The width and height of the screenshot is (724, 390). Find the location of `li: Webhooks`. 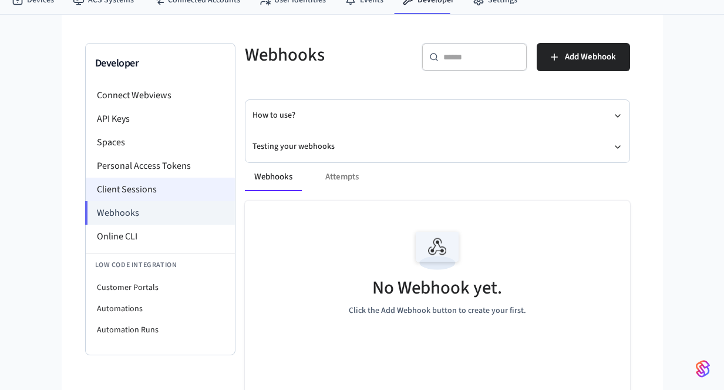

li: Webhooks is located at coordinates (160, 213).